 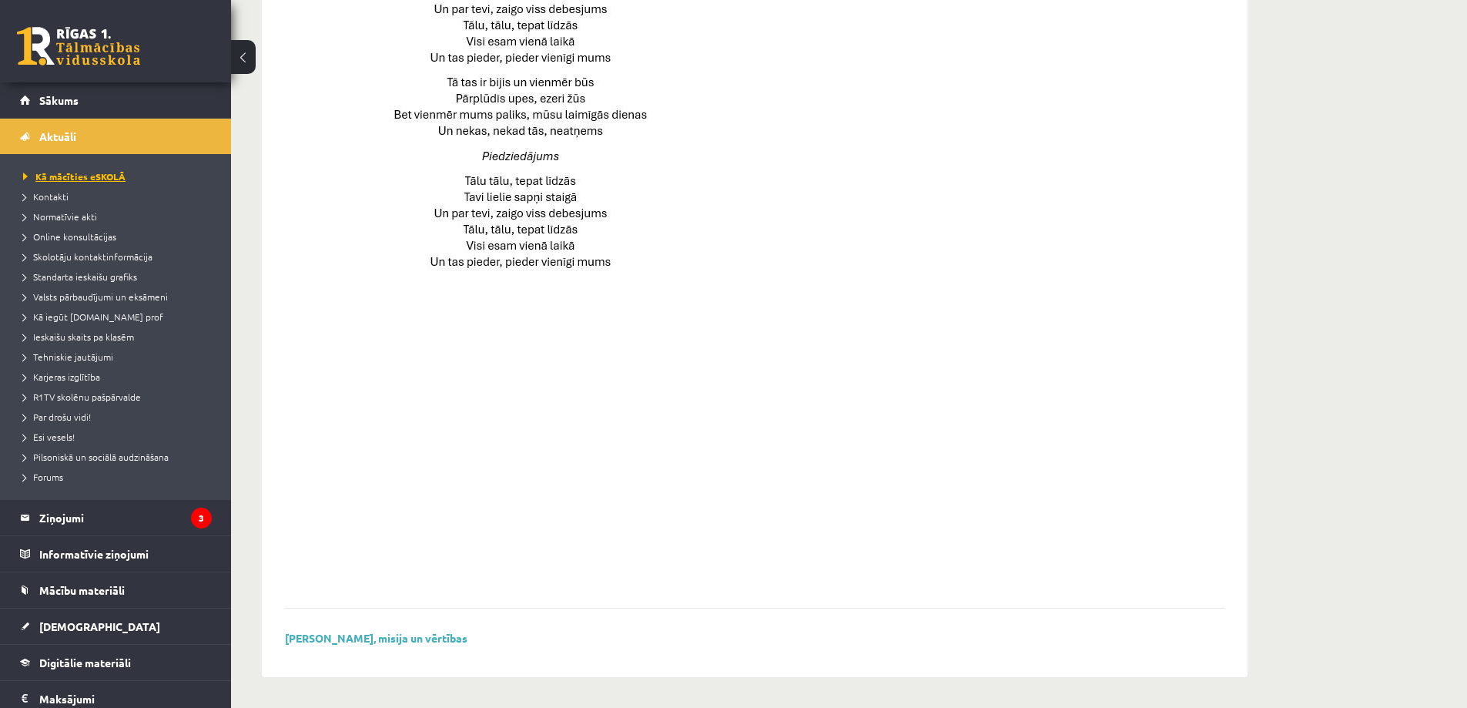 What do you see at coordinates (116, 100) in the screenshot?
I see `a: Sākums` at bounding box center [116, 100].